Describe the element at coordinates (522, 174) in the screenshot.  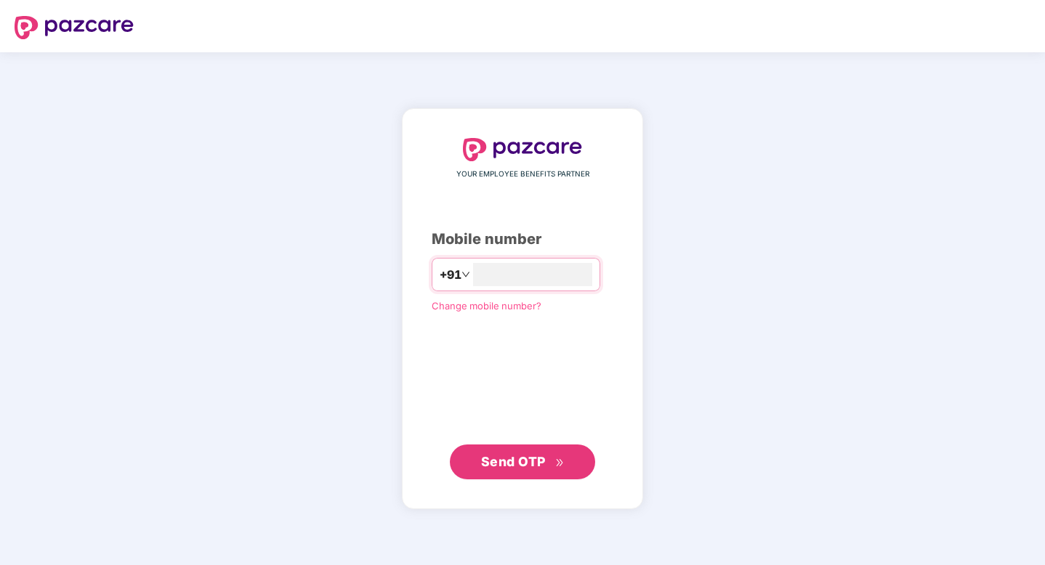
I see `span: YOUR EMPLOYEE BENEFITS PARTNER` at that location.